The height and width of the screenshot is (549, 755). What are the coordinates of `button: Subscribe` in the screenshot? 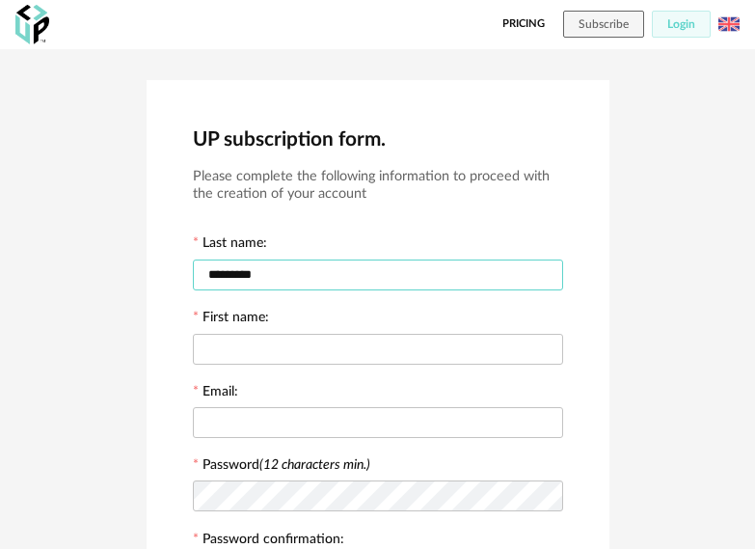 It's located at (604, 24).